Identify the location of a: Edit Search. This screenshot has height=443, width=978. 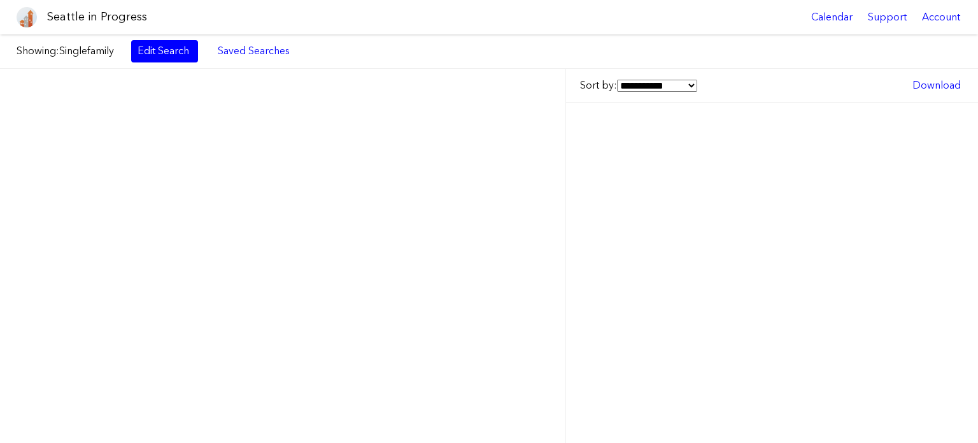
(164, 51).